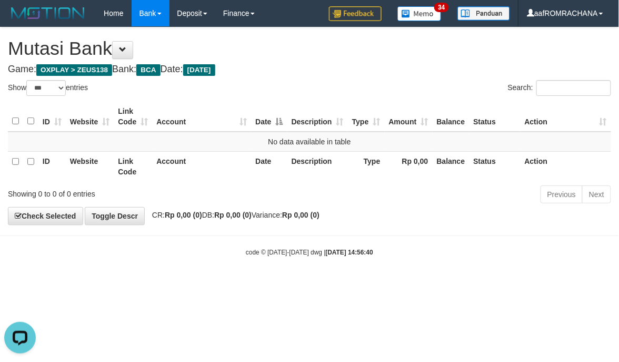 The height and width of the screenshot is (362, 619). Describe the element at coordinates (366, 166) in the screenshot. I see `th: Type` at that location.